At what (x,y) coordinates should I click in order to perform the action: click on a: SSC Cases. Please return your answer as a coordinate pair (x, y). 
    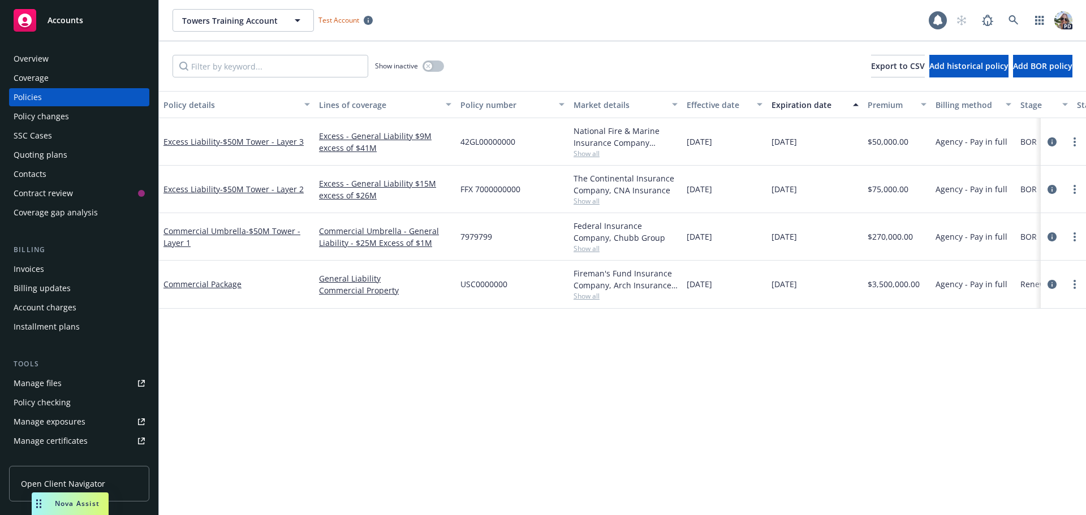
    Looking at the image, I should click on (79, 136).